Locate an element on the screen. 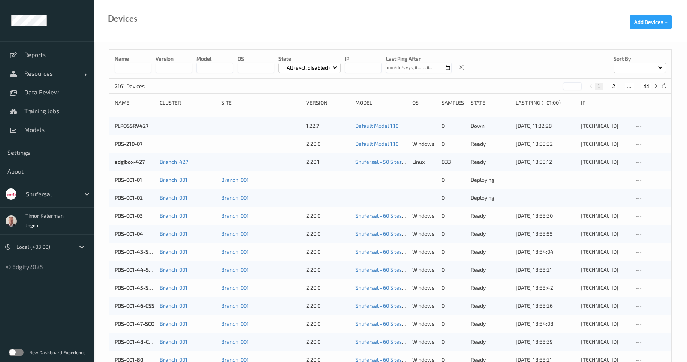 Image resolution: width=687 pixels, height=362 pixels. button: 2 is located at coordinates (614, 86).